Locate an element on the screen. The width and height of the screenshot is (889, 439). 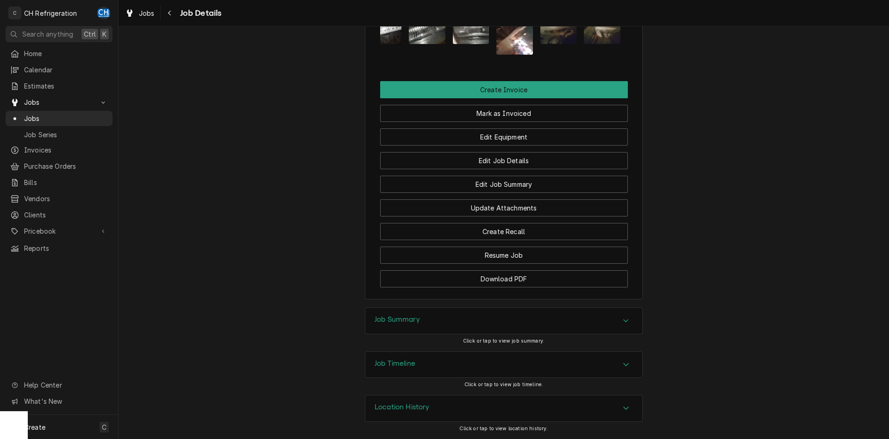
div: Button Group is located at coordinates (504, 184).